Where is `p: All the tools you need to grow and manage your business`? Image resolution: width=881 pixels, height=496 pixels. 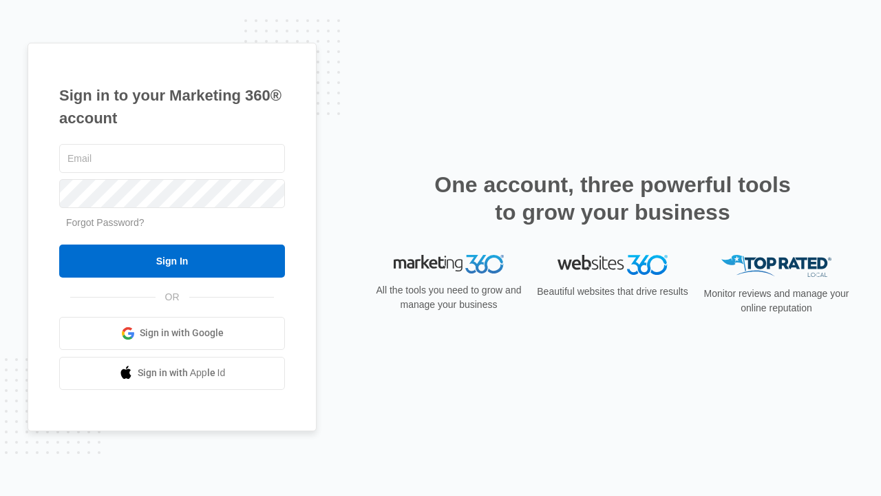 p: All the tools you need to grow and manage your business is located at coordinates (449, 297).